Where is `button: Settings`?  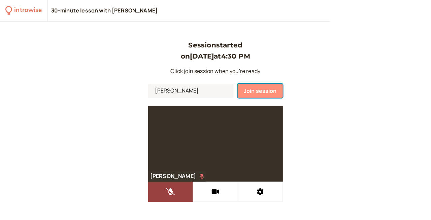
button: Settings is located at coordinates (260, 192).